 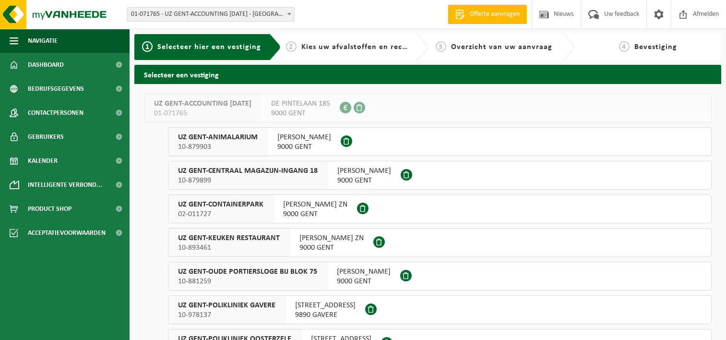 What do you see at coordinates (227, 305) in the screenshot?
I see `span: UZ GENT-POLIKLINIEK GAVERE` at bounding box center [227, 305].